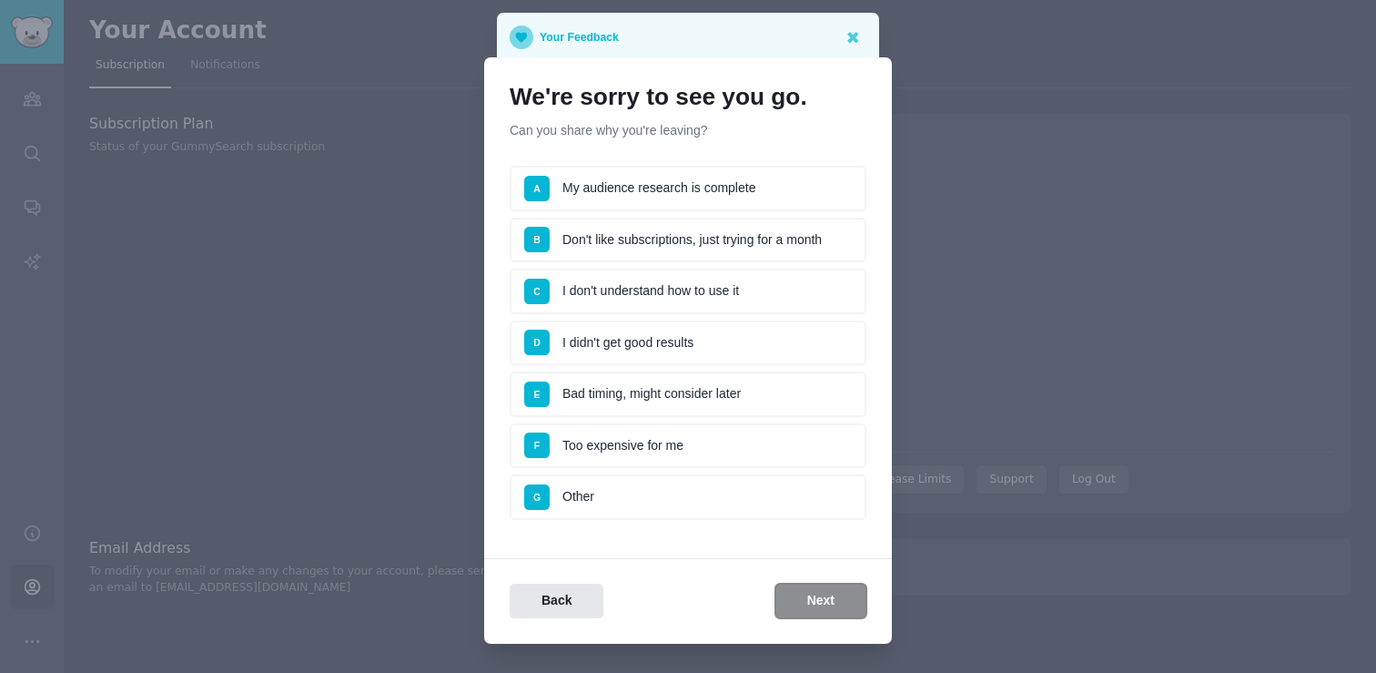 The width and height of the screenshot is (1376, 673). Describe the element at coordinates (536, 394) in the screenshot. I see `span: E` at that location.